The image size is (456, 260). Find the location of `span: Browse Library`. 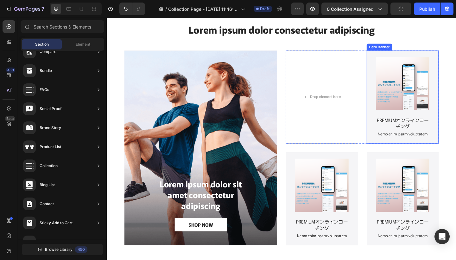

span: Browse Library is located at coordinates (59, 249).